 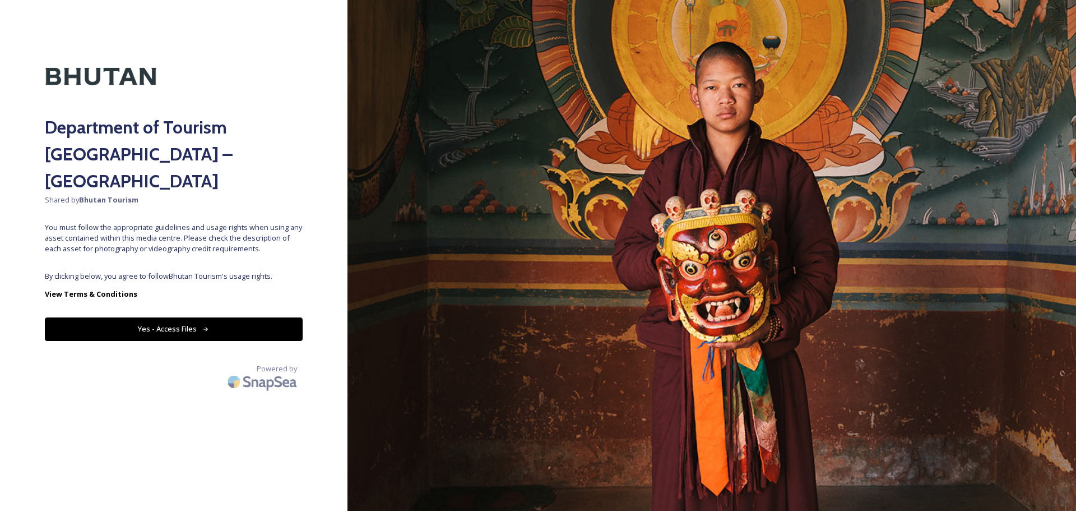 I want to click on button: Yes - Access Files, so click(x=174, y=328).